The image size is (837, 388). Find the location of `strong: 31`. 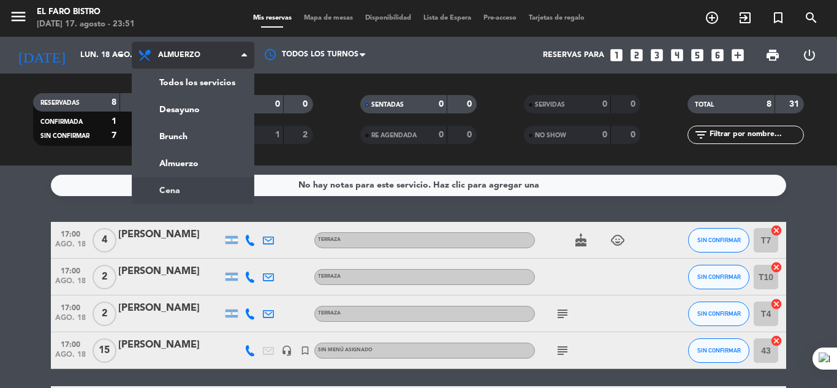

strong: 31 is located at coordinates (796, 104).